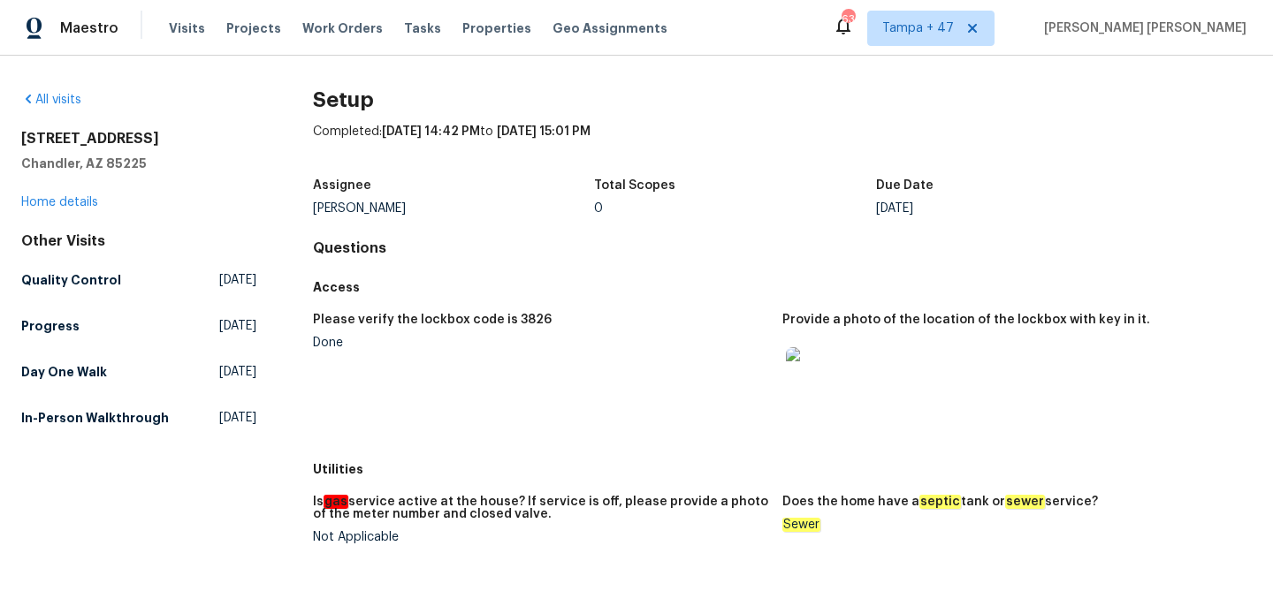  I want to click on em: gas, so click(336, 502).